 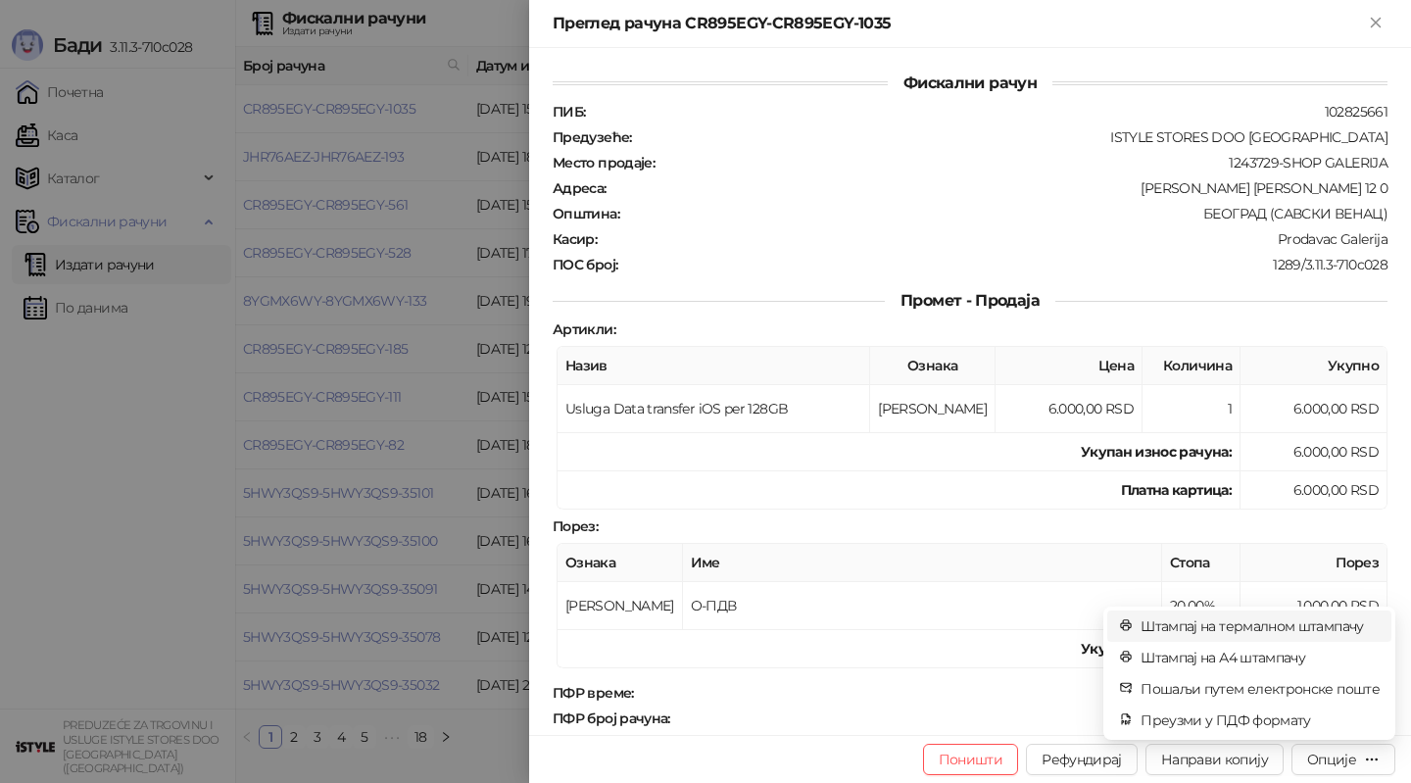 What do you see at coordinates (1069, 365) in the screenshot?
I see `th: Цена` at bounding box center [1069, 365].